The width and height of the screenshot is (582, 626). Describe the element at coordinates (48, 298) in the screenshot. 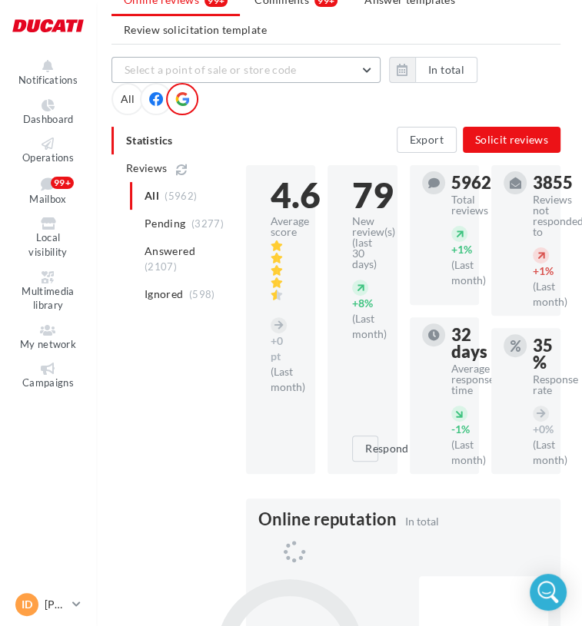

I see `span: Multimedia library` at that location.